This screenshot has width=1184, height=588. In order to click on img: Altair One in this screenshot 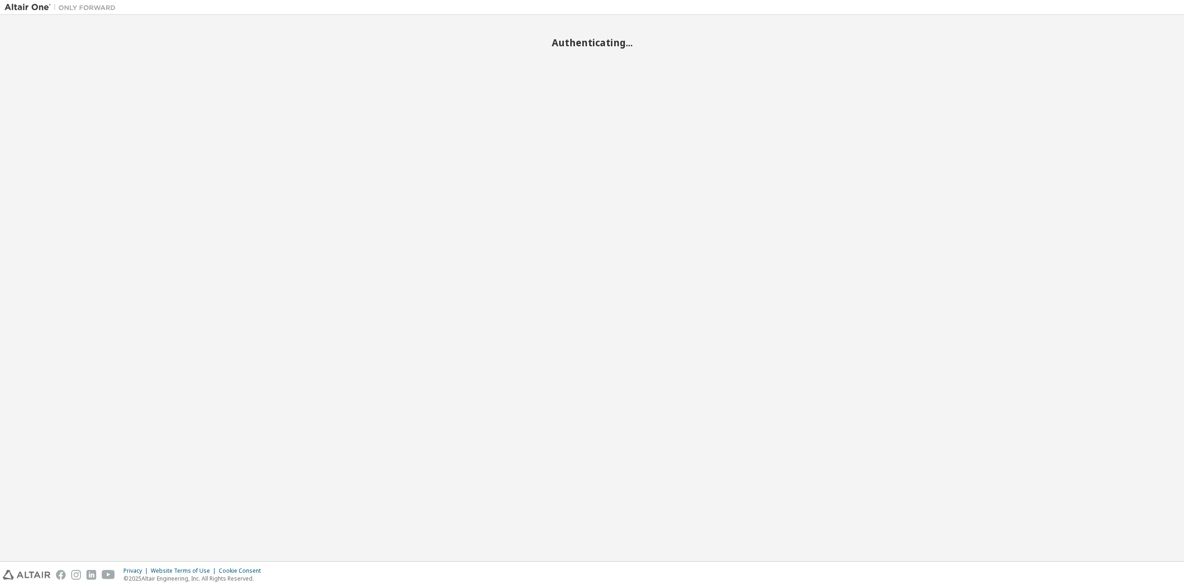, I will do `click(62, 7)`.